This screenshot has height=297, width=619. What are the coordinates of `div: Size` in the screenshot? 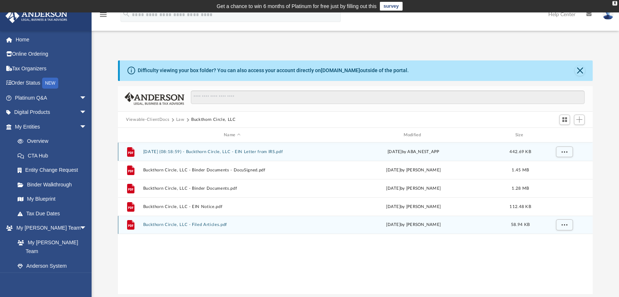 It's located at (520, 135).